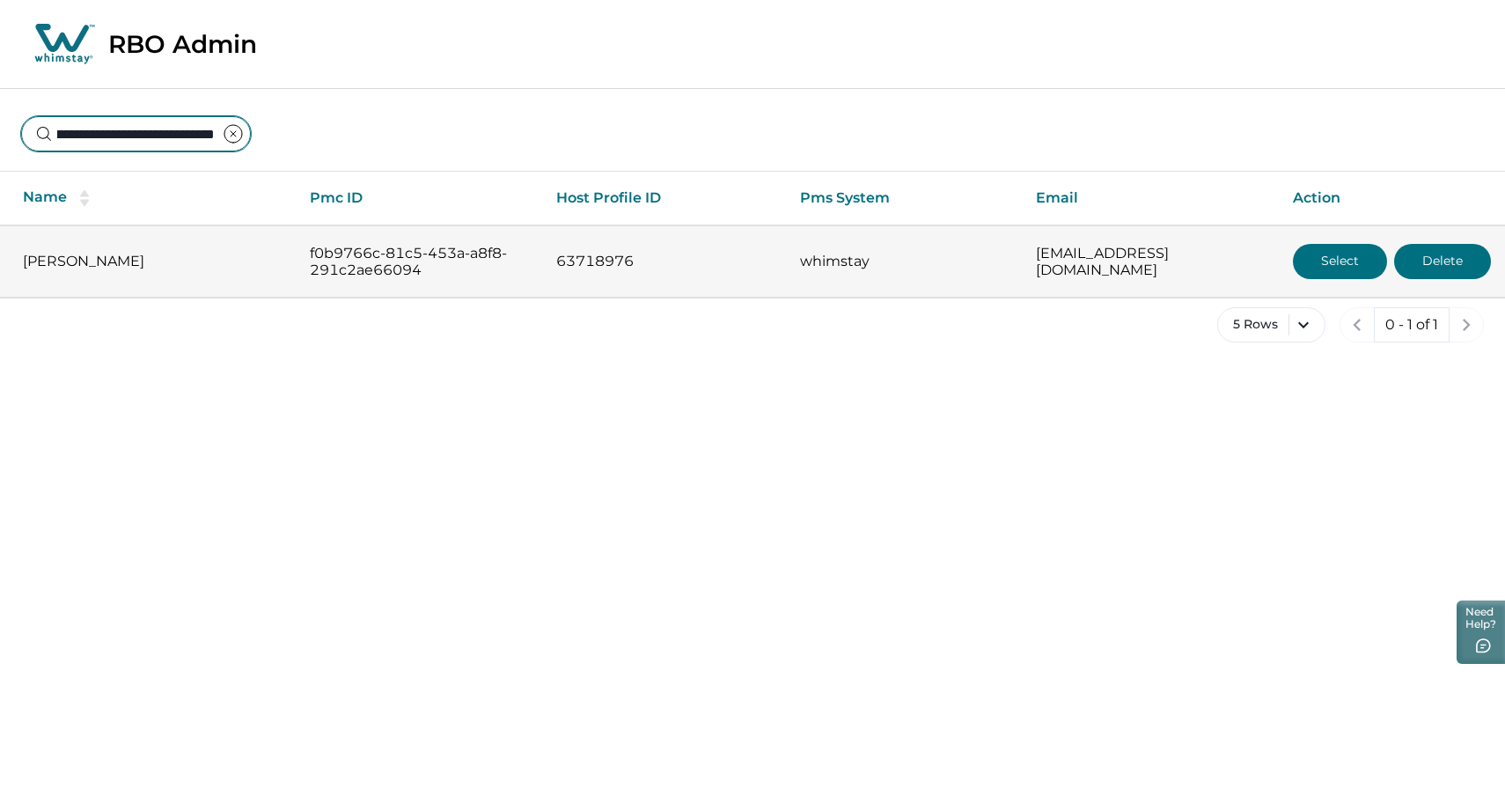 The width and height of the screenshot is (1505, 796). Describe the element at coordinates (1467, 325) in the screenshot. I see `button: next page` at that location.